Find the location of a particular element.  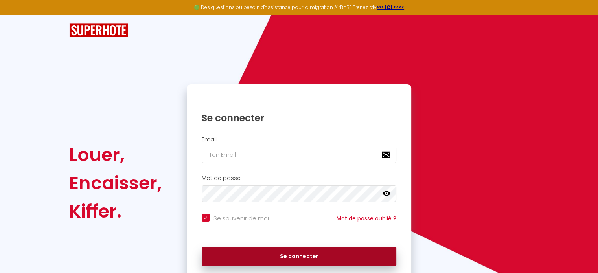

img: SuperHote logo is located at coordinates (99, 30).